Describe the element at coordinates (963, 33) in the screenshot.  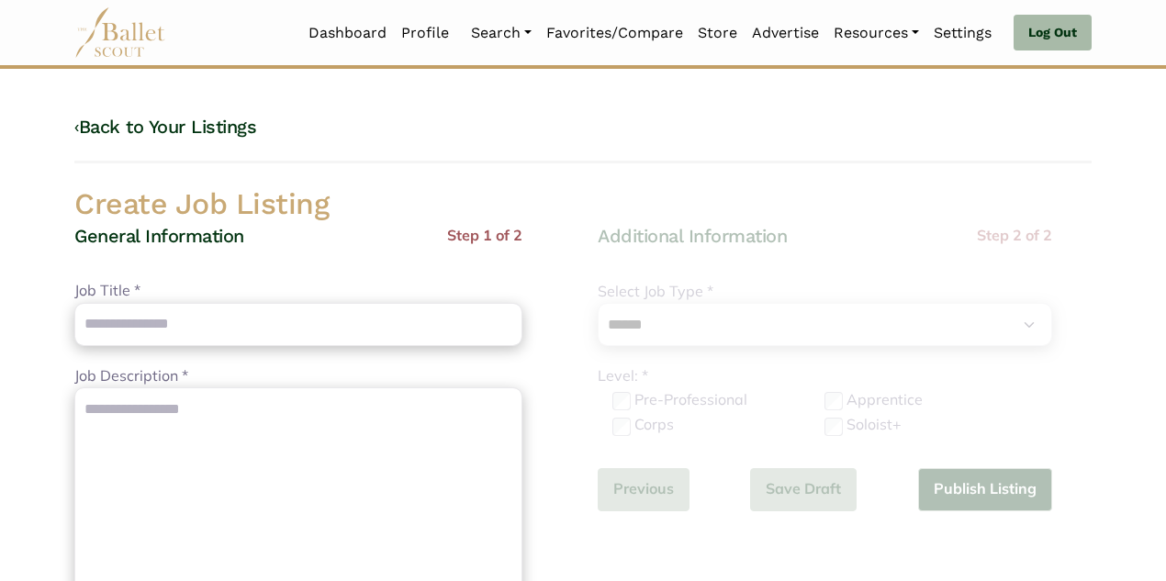
I see `a: Settings` at that location.